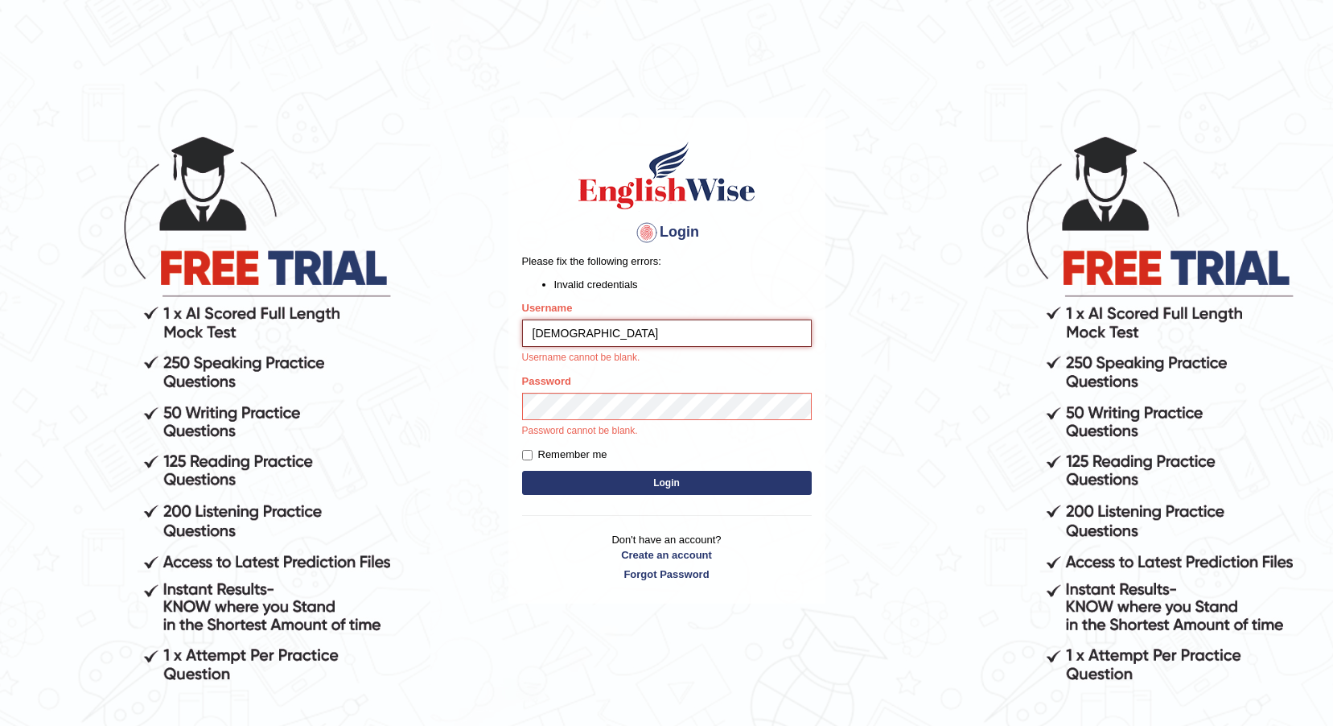 Image resolution: width=1333 pixels, height=726 pixels. I want to click on label: Username, so click(547, 307).